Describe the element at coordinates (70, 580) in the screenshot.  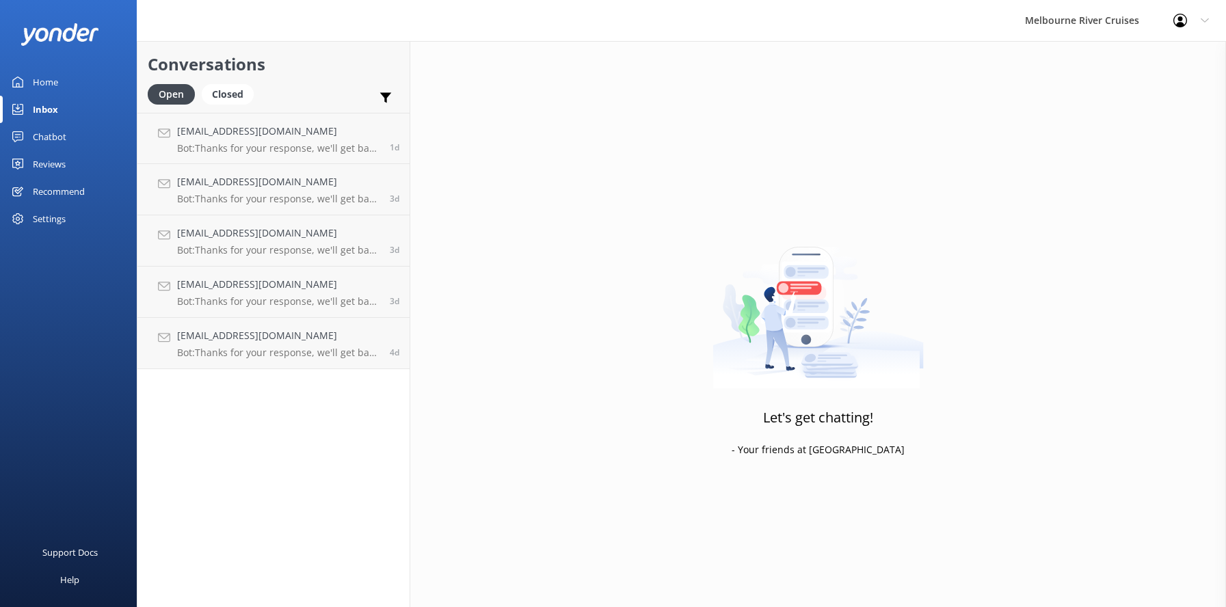
I see `div: Help` at that location.